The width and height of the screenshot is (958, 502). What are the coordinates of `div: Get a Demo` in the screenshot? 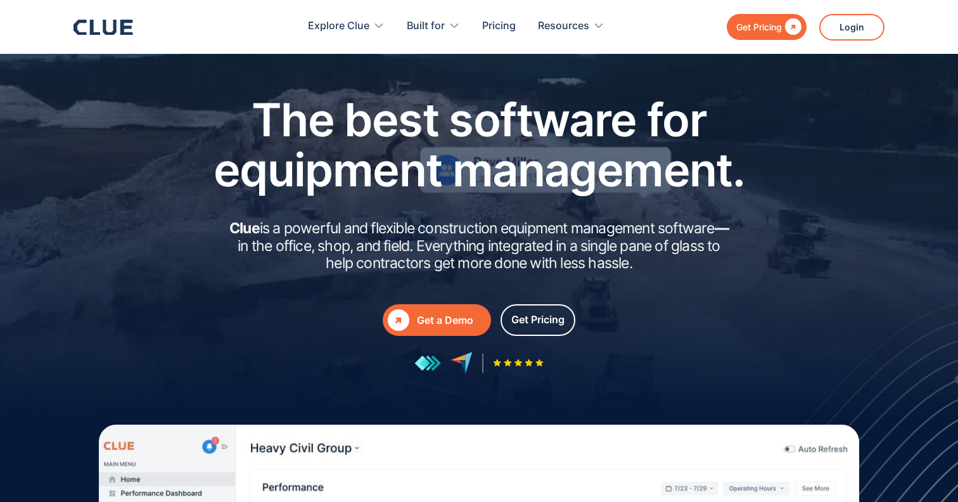 It's located at (451, 320).